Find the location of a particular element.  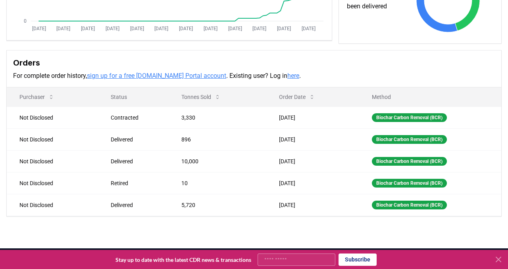

p: Status is located at coordinates (133, 97).